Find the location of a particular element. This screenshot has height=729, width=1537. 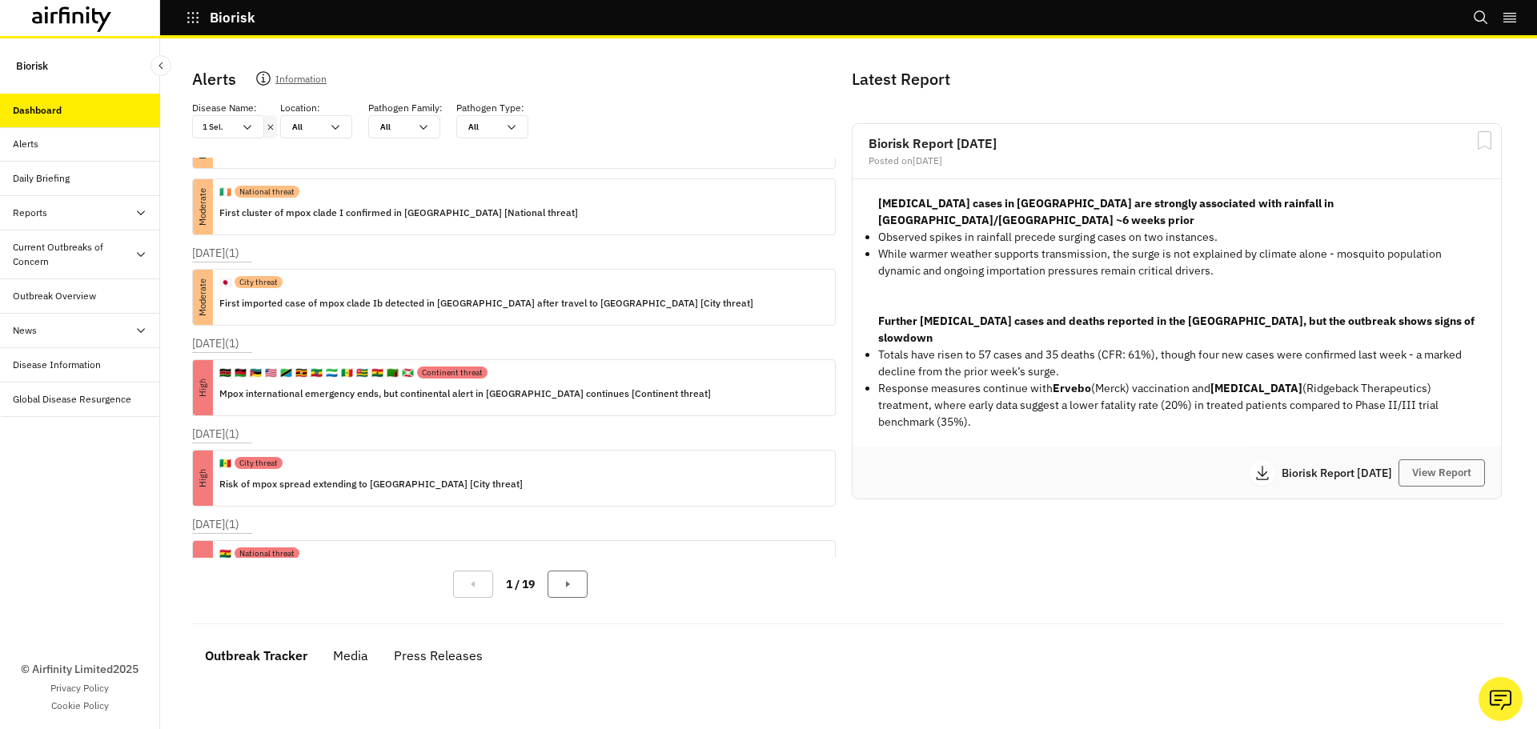

a: Cookie Policy is located at coordinates (80, 706).